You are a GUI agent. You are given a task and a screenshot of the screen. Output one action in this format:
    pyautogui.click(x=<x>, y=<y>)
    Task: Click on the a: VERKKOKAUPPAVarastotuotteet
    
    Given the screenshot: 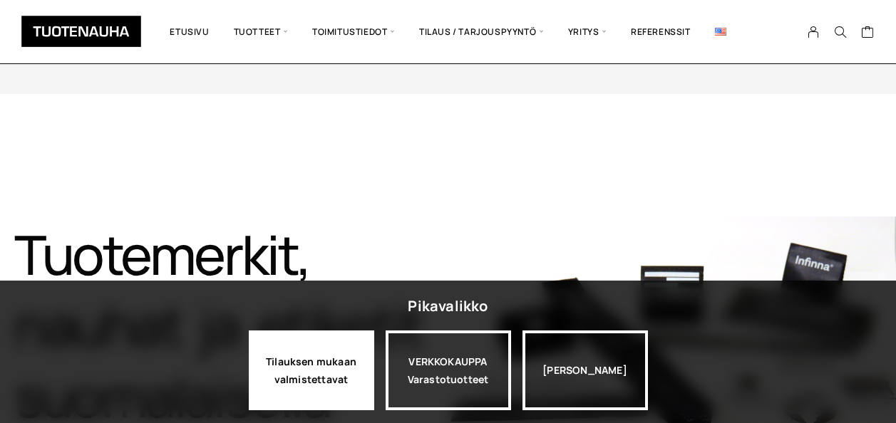 What is the action you would take?
    pyautogui.click(x=448, y=371)
    